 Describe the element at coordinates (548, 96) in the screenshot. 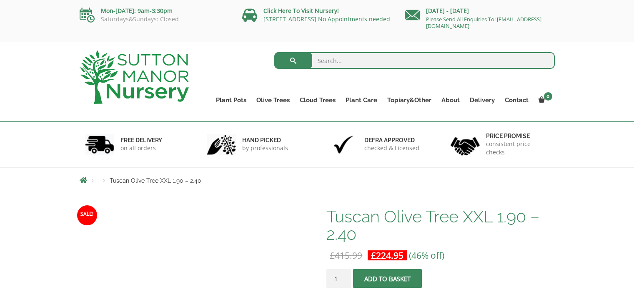

I see `span: 0` at that location.